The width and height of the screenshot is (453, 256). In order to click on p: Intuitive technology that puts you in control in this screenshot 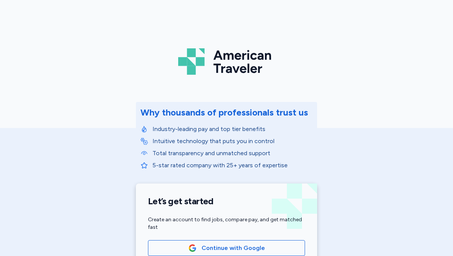, I will do `click(232, 141)`.